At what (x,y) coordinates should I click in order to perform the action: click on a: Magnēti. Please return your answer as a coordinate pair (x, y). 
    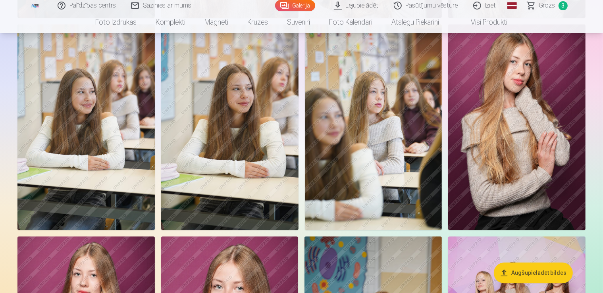
    Looking at the image, I should click on (217, 22).